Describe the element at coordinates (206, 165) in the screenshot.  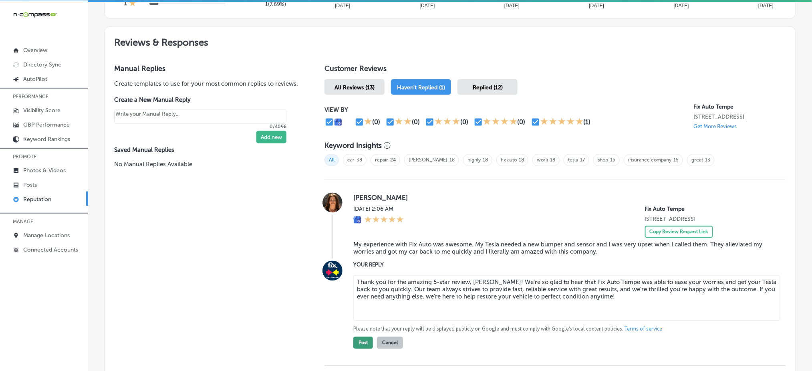
I see `p: No Manual Replies Available` at that location.